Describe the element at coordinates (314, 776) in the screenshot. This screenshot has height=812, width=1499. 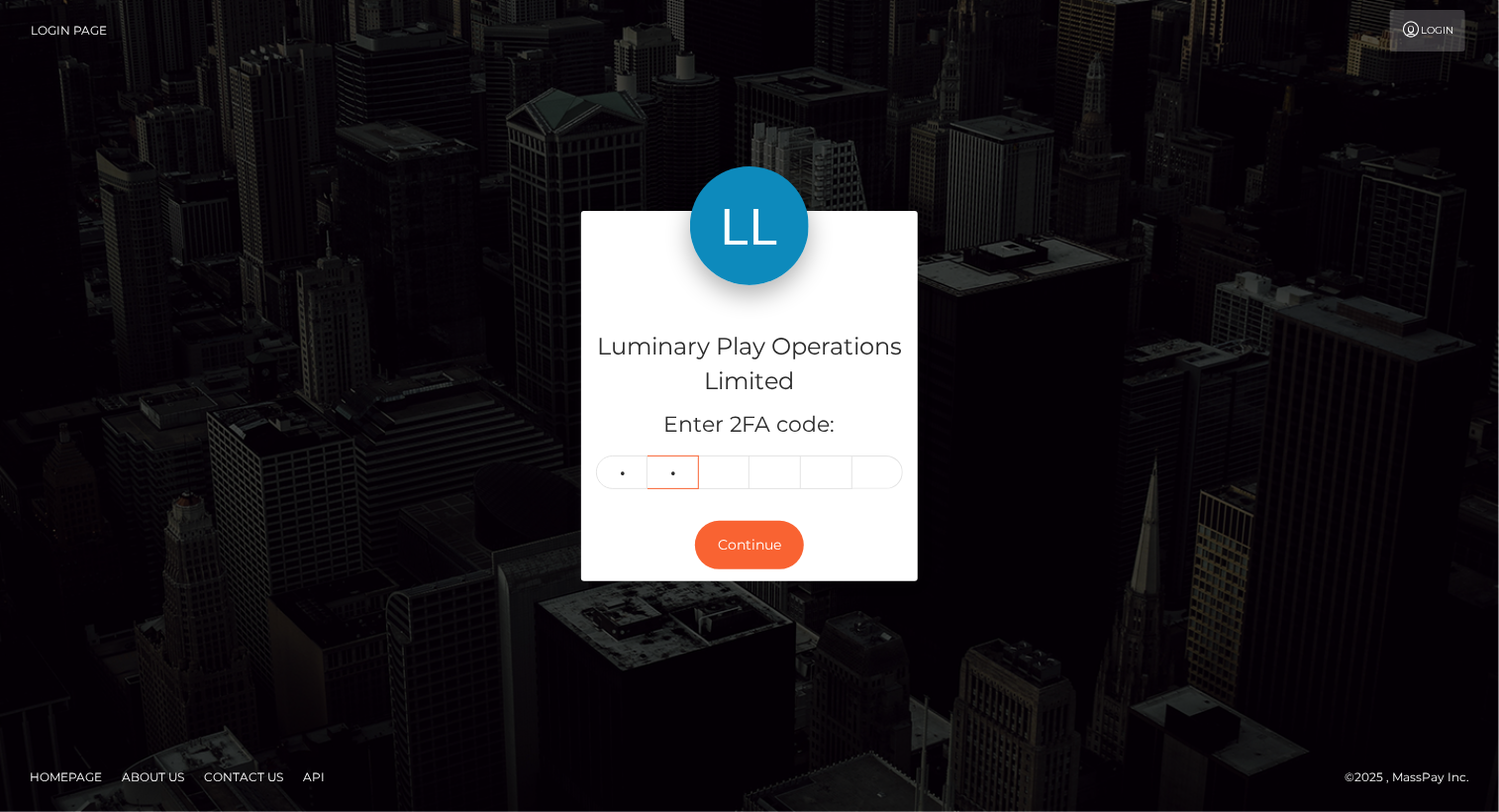
I see `a: API` at that location.